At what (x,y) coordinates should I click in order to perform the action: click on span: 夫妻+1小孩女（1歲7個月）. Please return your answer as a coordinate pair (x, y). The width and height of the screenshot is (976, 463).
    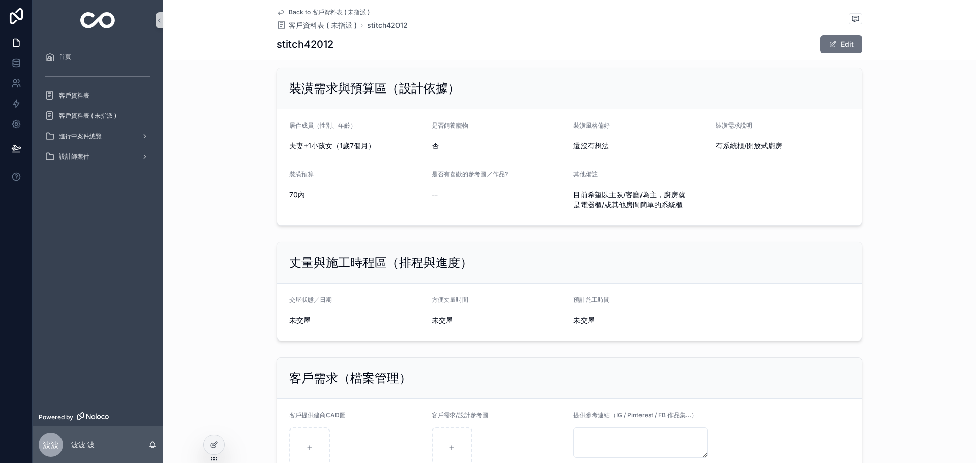
    Looking at the image, I should click on (356, 146).